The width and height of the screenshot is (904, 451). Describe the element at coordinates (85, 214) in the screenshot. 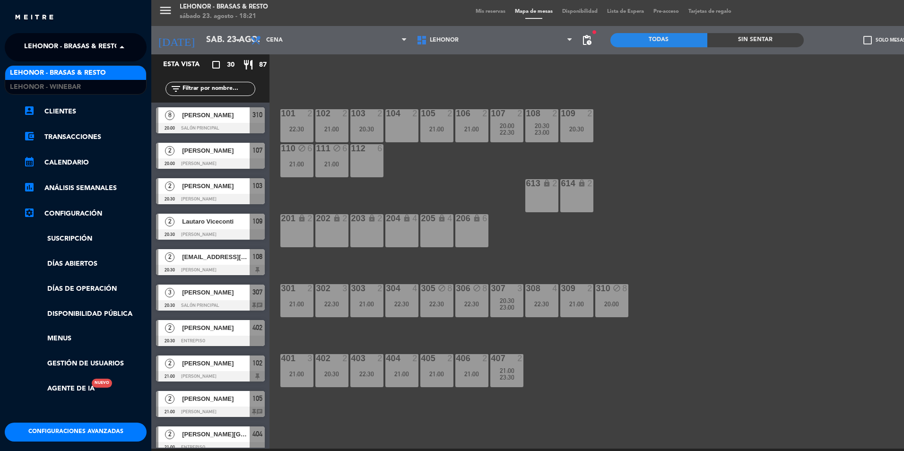

I see `a: Configuración` at that location.